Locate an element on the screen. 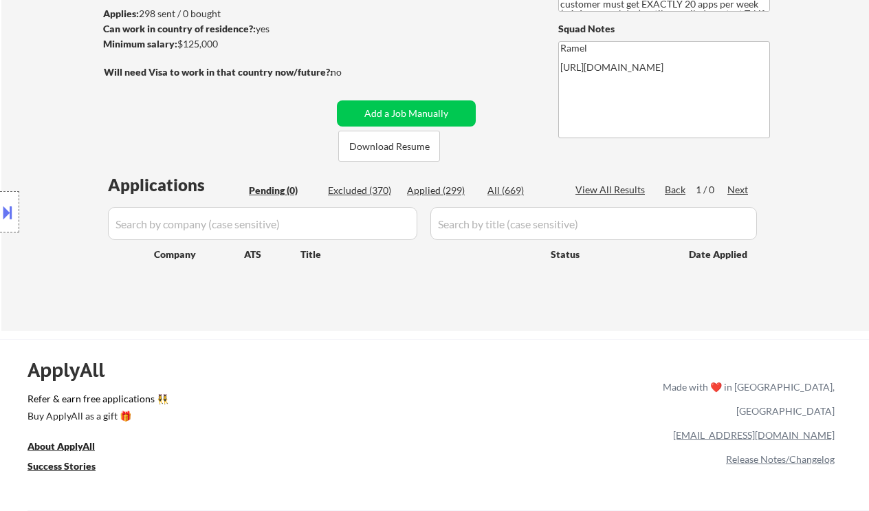 The height and width of the screenshot is (511, 869). div: Status is located at coordinates (610, 254).